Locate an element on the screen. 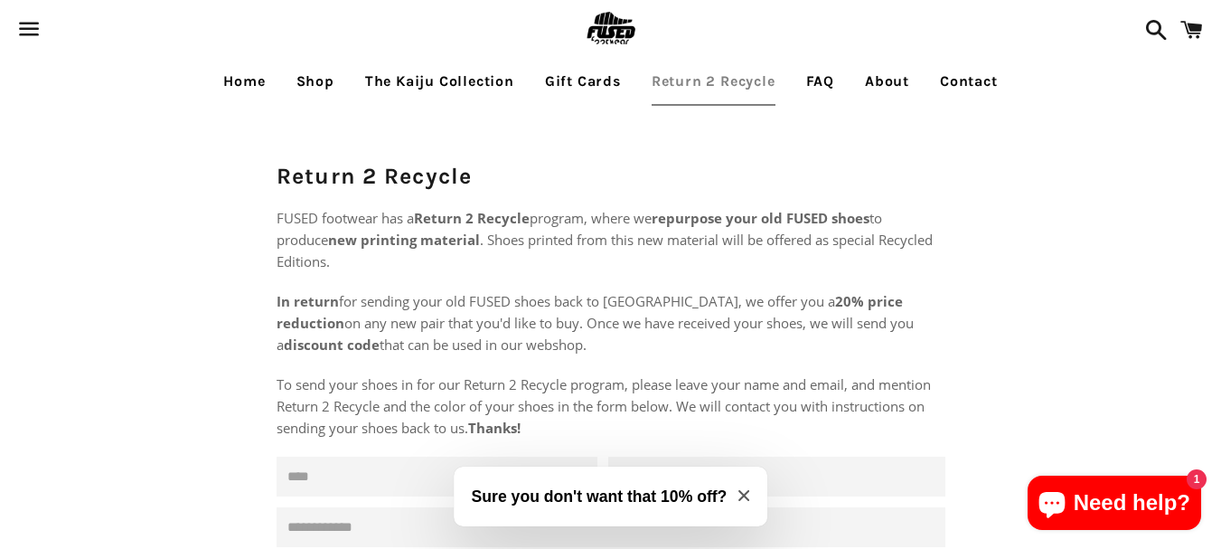 The height and width of the screenshot is (549, 1221). span: FUSED footwear has a program, where we to produce . Shoes printed from this new material will be ... is located at coordinates (605, 240).